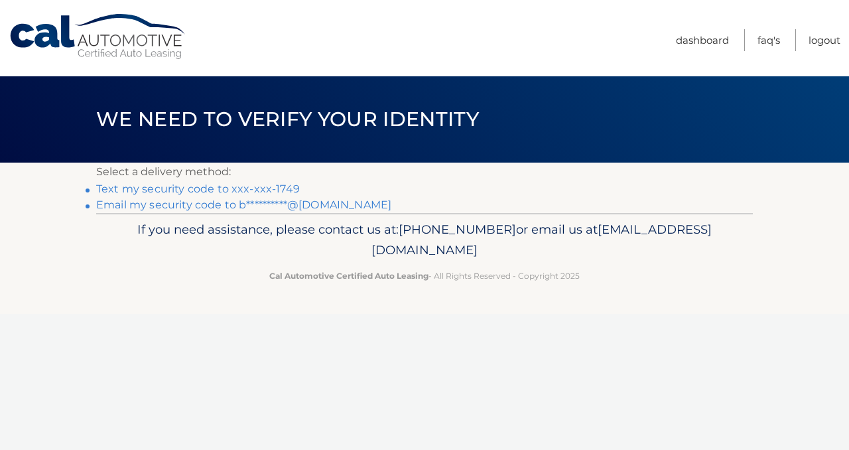  What do you see at coordinates (425, 172) in the screenshot?
I see `p: Select a delivery method:` at bounding box center [425, 172].